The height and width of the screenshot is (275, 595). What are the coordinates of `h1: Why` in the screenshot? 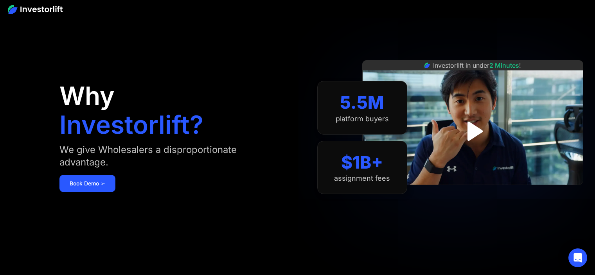 It's located at (87, 96).